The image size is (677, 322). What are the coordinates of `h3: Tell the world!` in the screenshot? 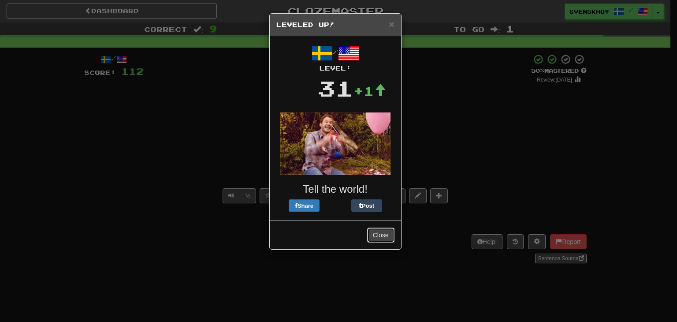 It's located at (335, 189).